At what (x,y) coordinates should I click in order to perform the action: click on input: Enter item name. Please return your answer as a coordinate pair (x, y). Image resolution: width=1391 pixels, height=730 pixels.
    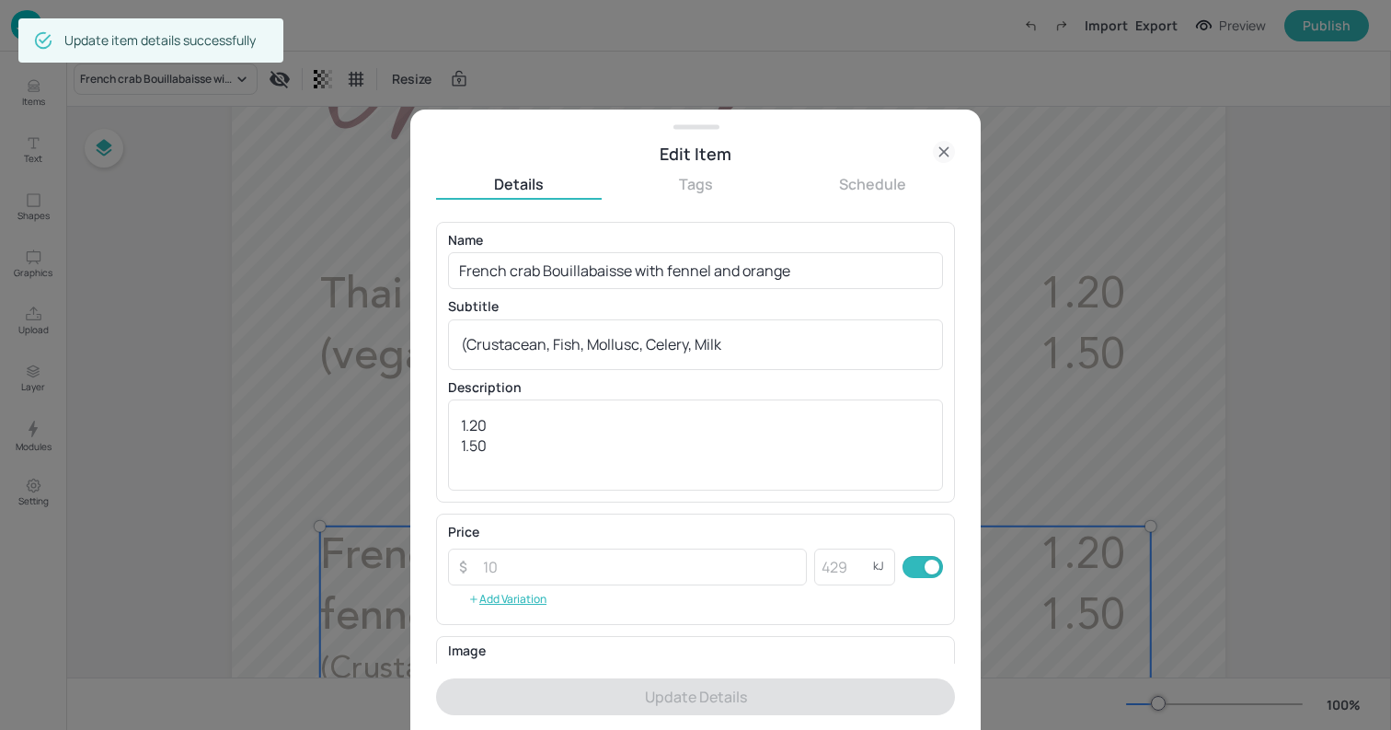
    Looking at the image, I should click on (696, 271).